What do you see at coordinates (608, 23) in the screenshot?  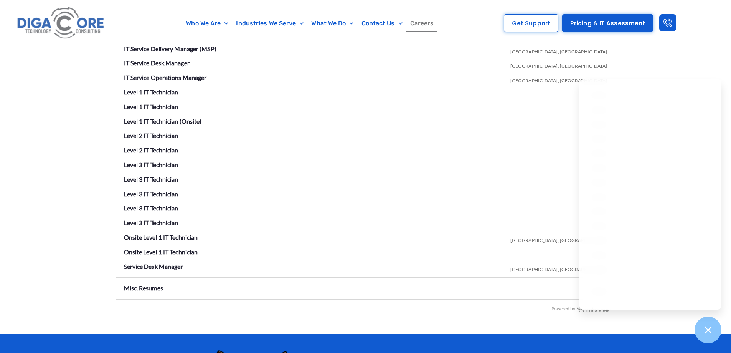 I see `a: Pricing & IT Assessment` at bounding box center [608, 23].